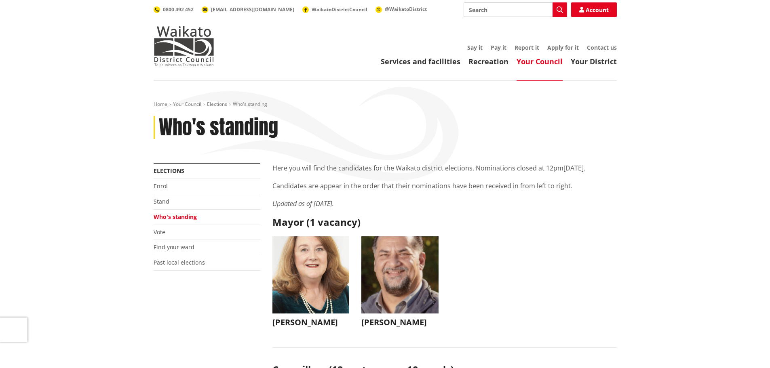 The image size is (770, 368). I want to click on p: Candidates are appear in the order that their nominations have been received in from left to right., so click(445, 186).